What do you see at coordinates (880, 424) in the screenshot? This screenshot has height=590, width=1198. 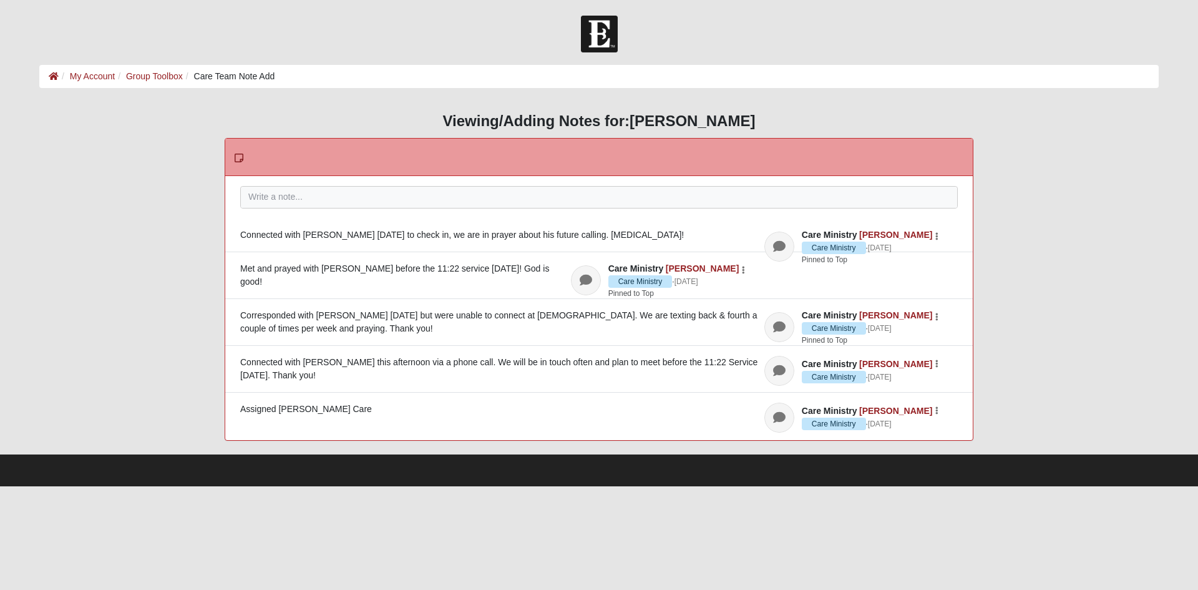 I see `time: August 4, 2025, 11:33 AM` at bounding box center [880, 424].